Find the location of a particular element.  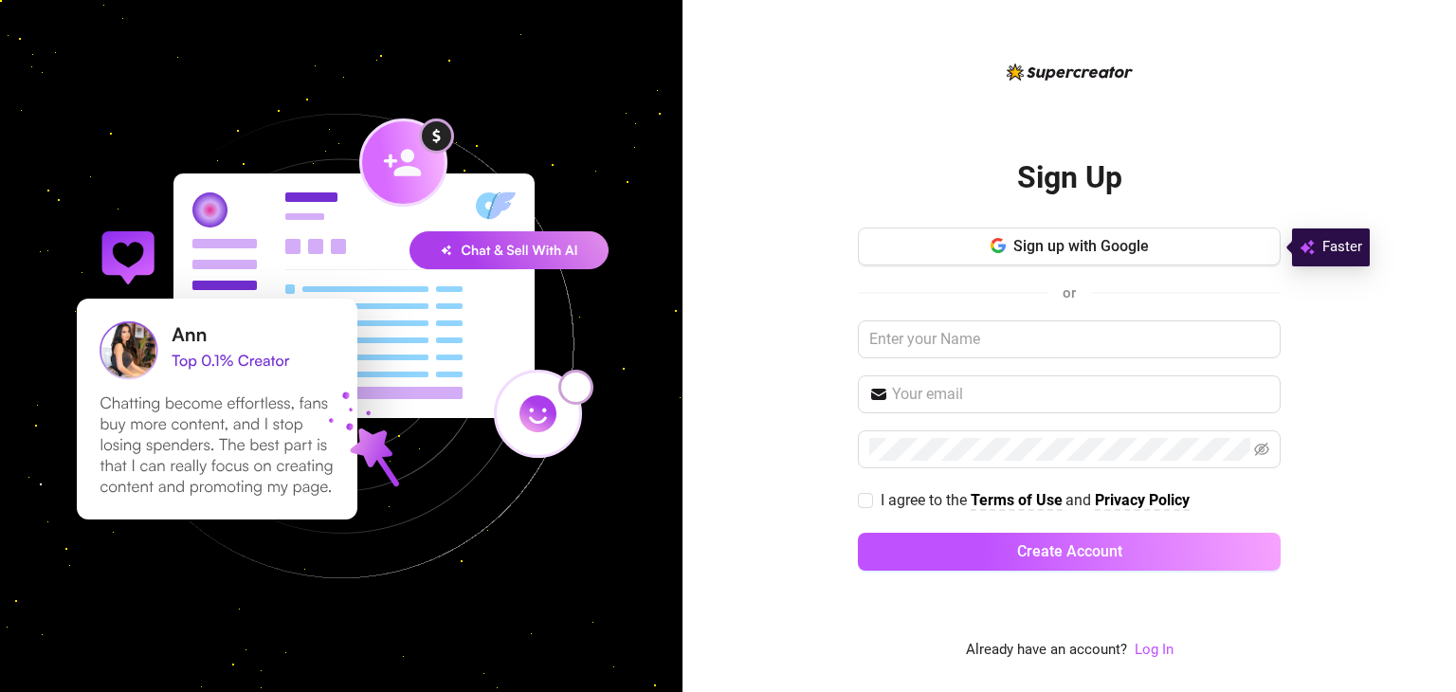

span: Sign up with Google is located at coordinates (1081, 246).